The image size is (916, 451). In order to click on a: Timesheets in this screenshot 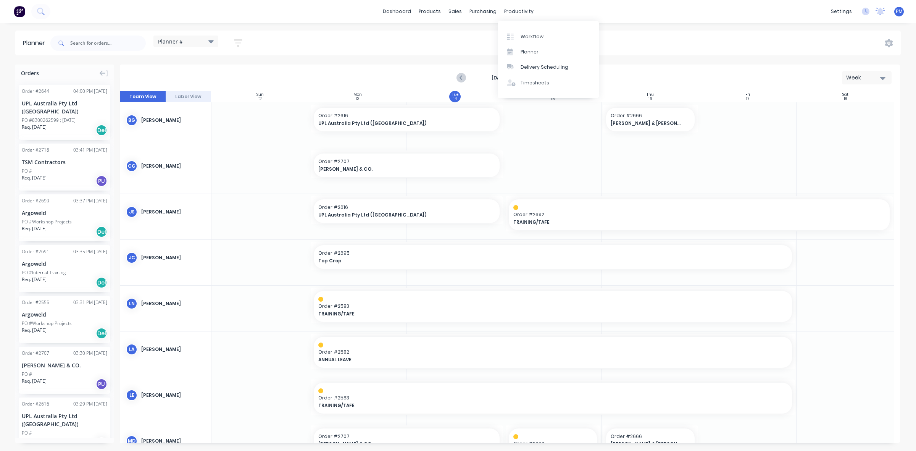, I will do `click(548, 83)`.